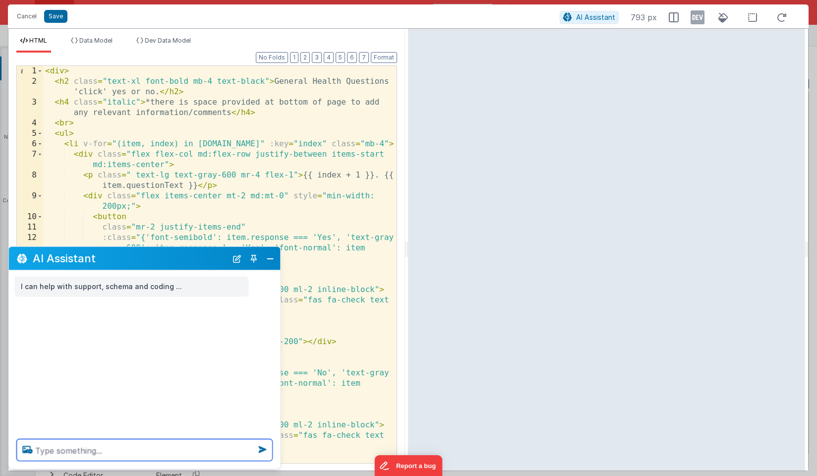  I want to click on button: 4, so click(329, 57).